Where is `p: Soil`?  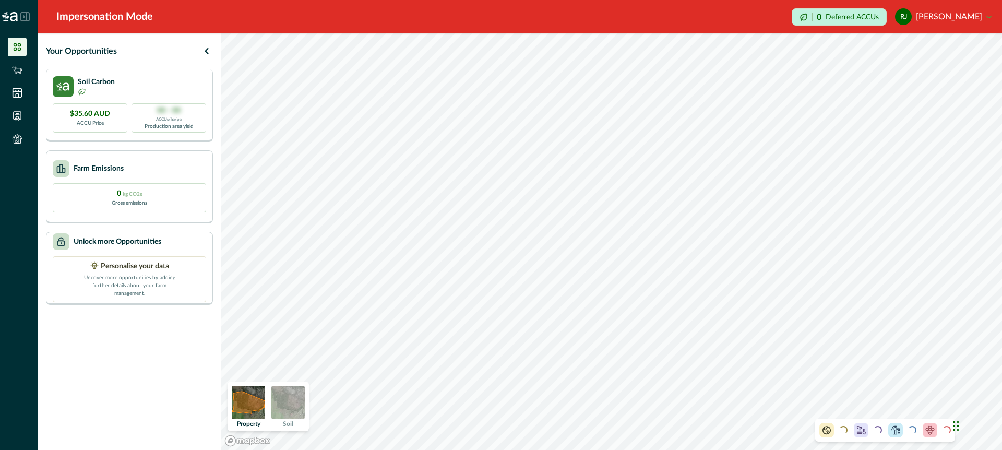 p: Soil is located at coordinates (288, 424).